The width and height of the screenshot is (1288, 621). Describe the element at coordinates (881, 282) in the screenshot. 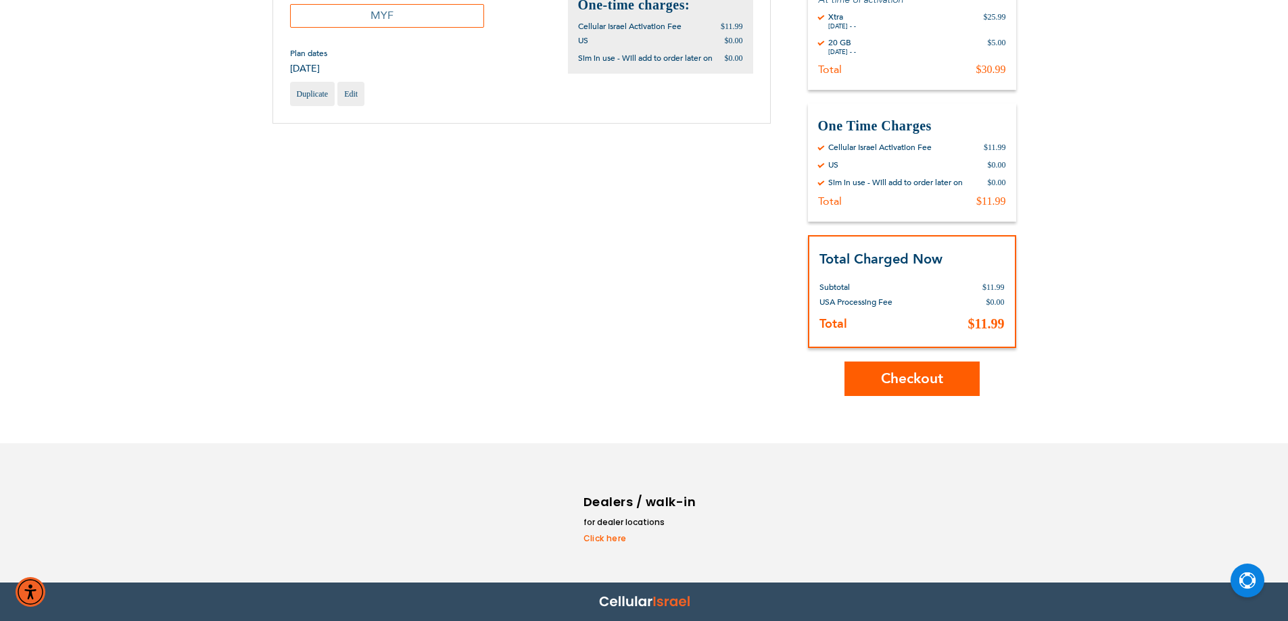

I see `th: Subtotal` at that location.